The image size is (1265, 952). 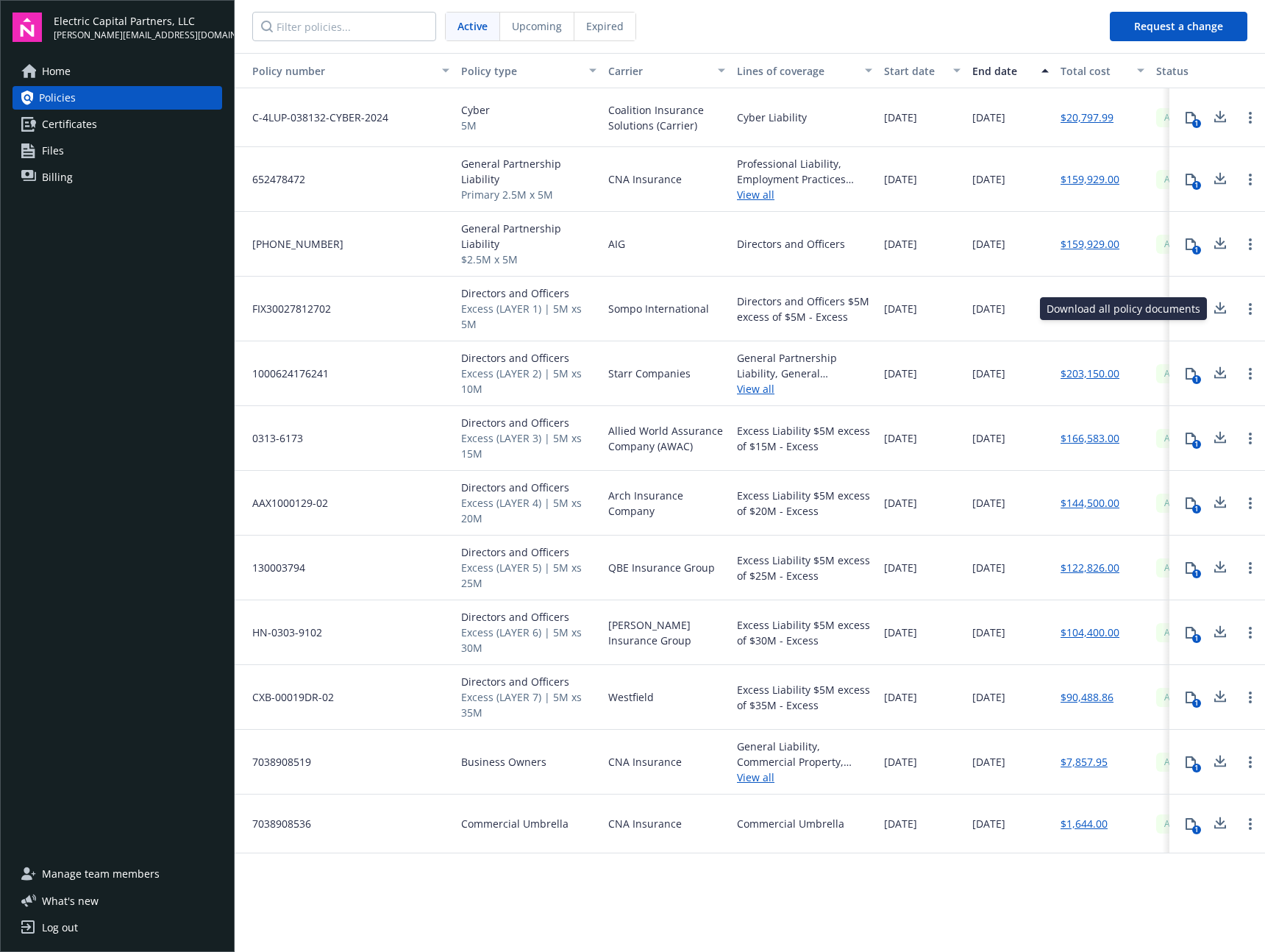 What do you see at coordinates (344, 26) in the screenshot?
I see `input: Filter policies...` at bounding box center [344, 26].